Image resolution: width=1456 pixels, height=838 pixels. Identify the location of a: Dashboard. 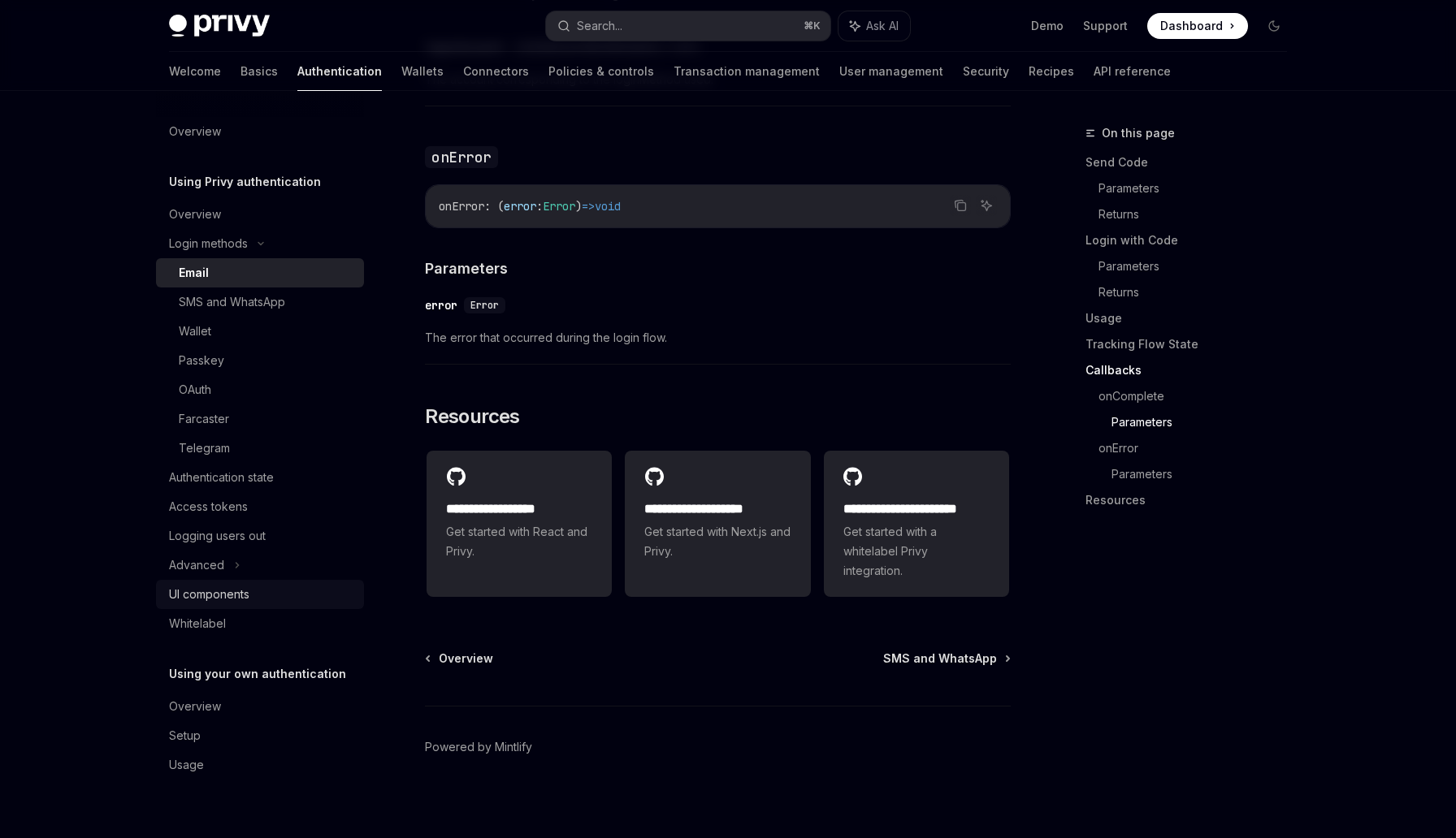
(1198, 26).